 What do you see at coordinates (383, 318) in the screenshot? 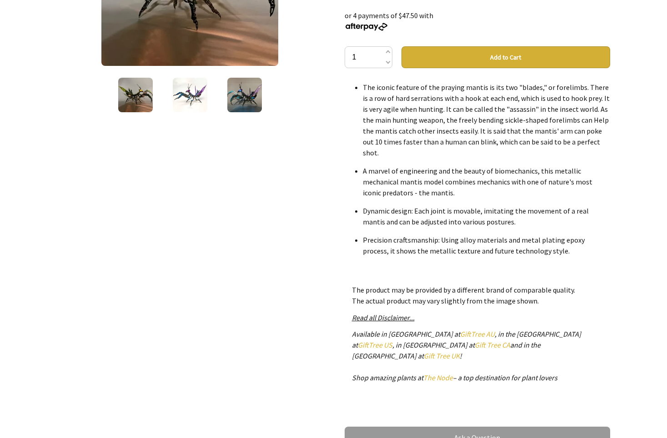
I see `a: Read all Disclaimer...` at bounding box center [383, 318].